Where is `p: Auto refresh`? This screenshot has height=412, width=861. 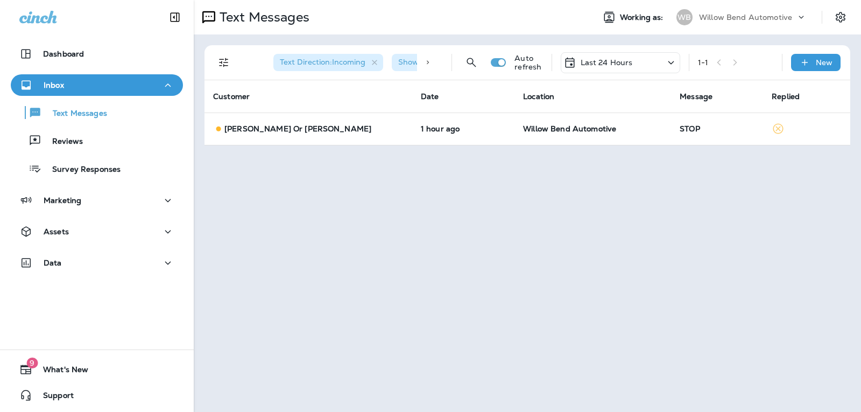
p: Auto refresh is located at coordinates (528, 62).